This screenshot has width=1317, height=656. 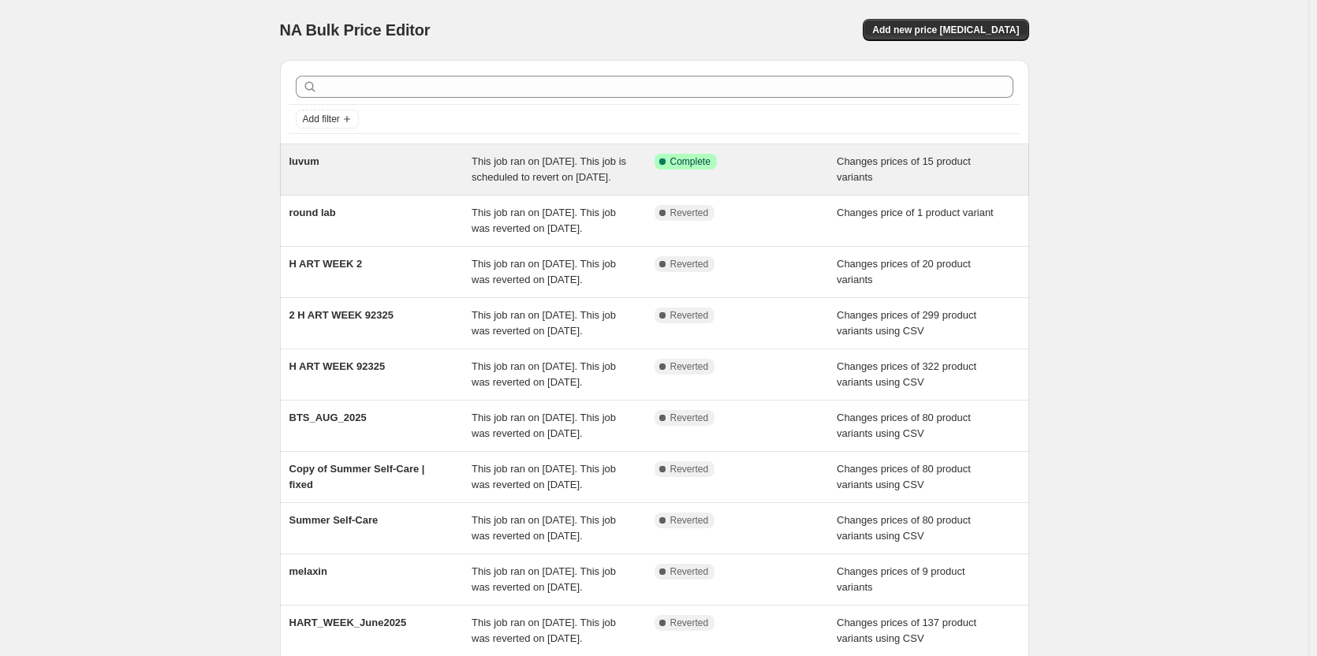 What do you see at coordinates (342, 315) in the screenshot?
I see `span: 2 H ART WEEK 92325` at bounding box center [342, 315].